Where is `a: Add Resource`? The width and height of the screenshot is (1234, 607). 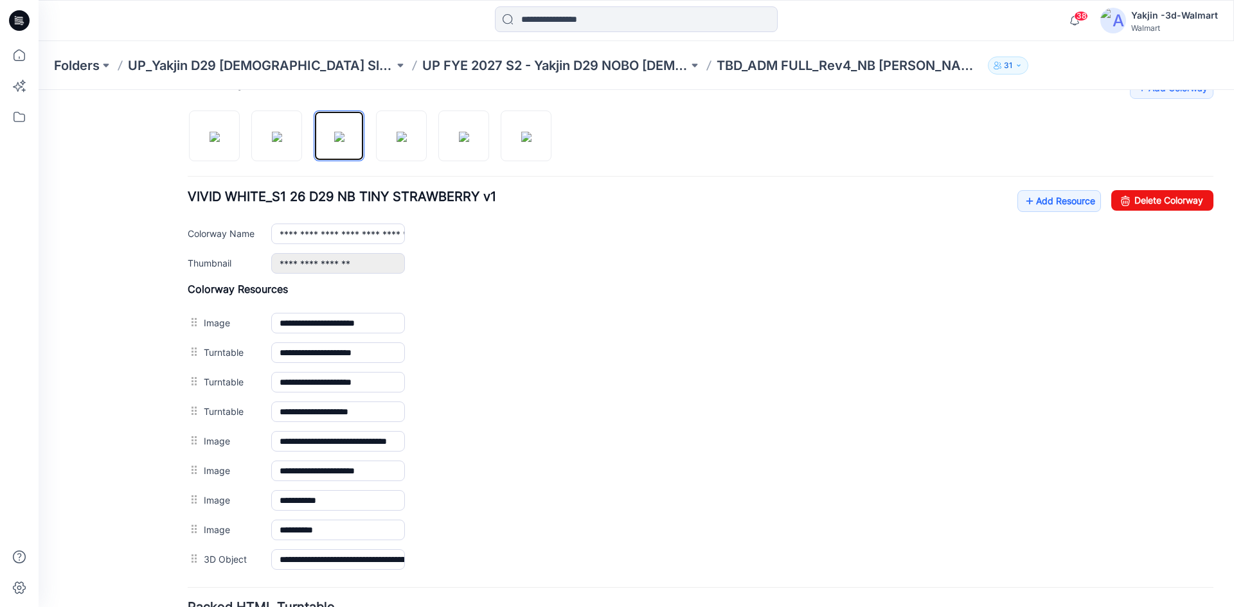 a: Add Resource is located at coordinates (1021, 111).